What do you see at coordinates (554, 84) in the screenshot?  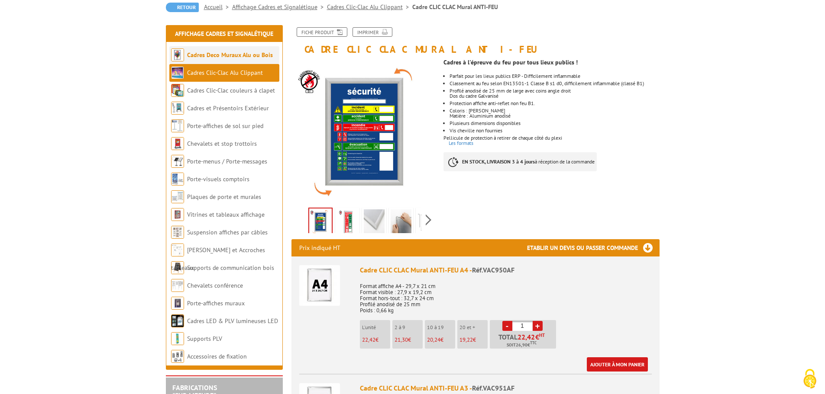 I see `li: Classement au feu selon EN13501-1 Classe B s1 d0, difficilement inflammable (classé B1)` at bounding box center [554, 84].